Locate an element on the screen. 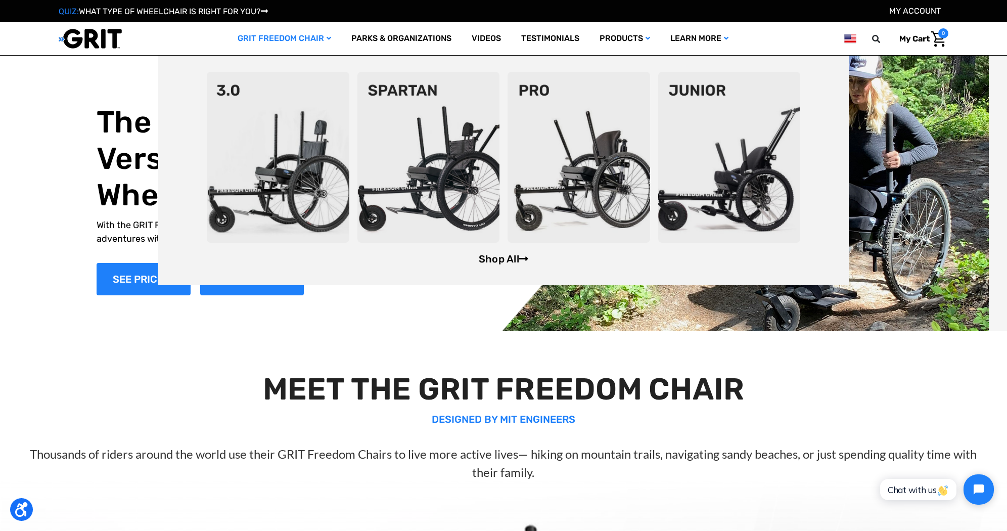 This screenshot has height=531, width=1007. a: Parks & Organizations is located at coordinates (401, 38).